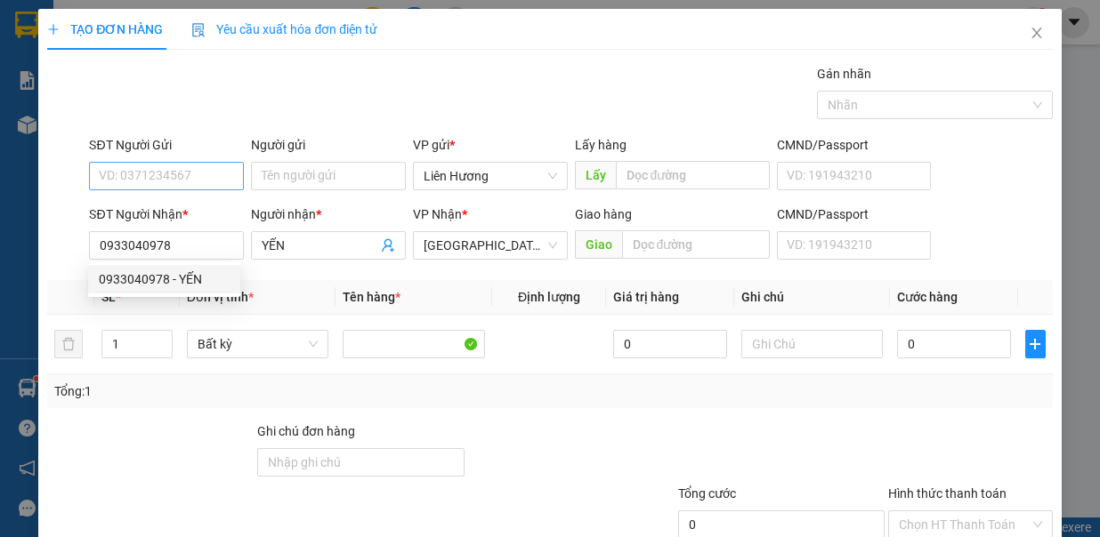 The image size is (1100, 537). I want to click on b: GỬI : Liên Hương, so click(101, 125).